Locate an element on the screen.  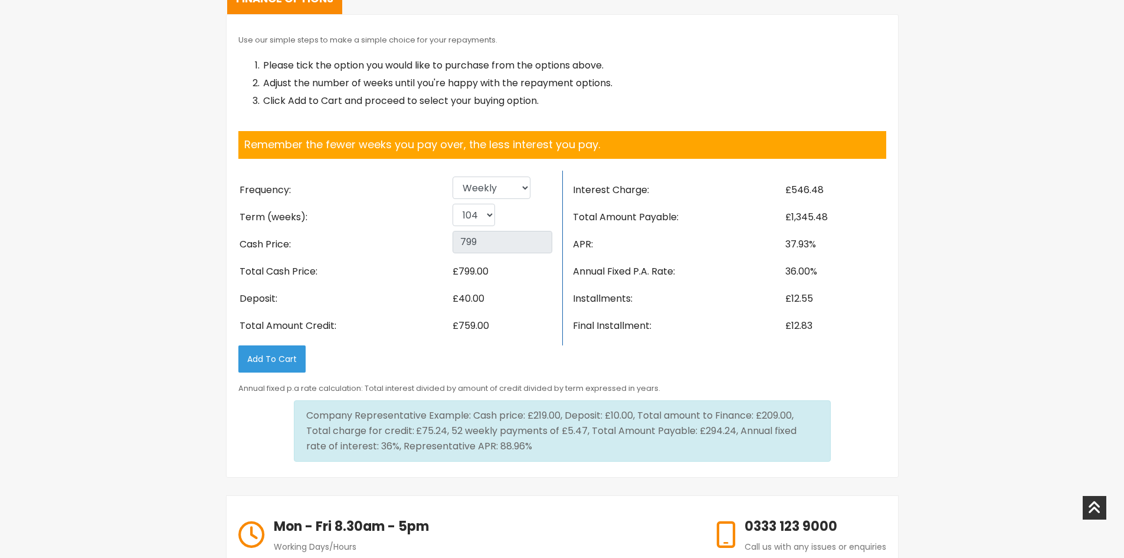
span: Remember the fewer weeks you pay over, the less interest you pay. is located at coordinates (422, 144).